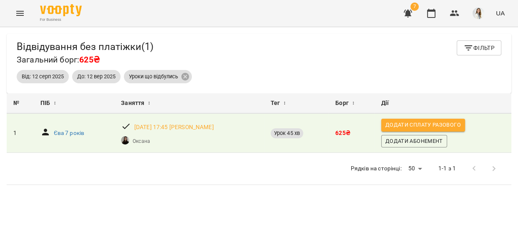  I want to click on button: UA, so click(500, 13).